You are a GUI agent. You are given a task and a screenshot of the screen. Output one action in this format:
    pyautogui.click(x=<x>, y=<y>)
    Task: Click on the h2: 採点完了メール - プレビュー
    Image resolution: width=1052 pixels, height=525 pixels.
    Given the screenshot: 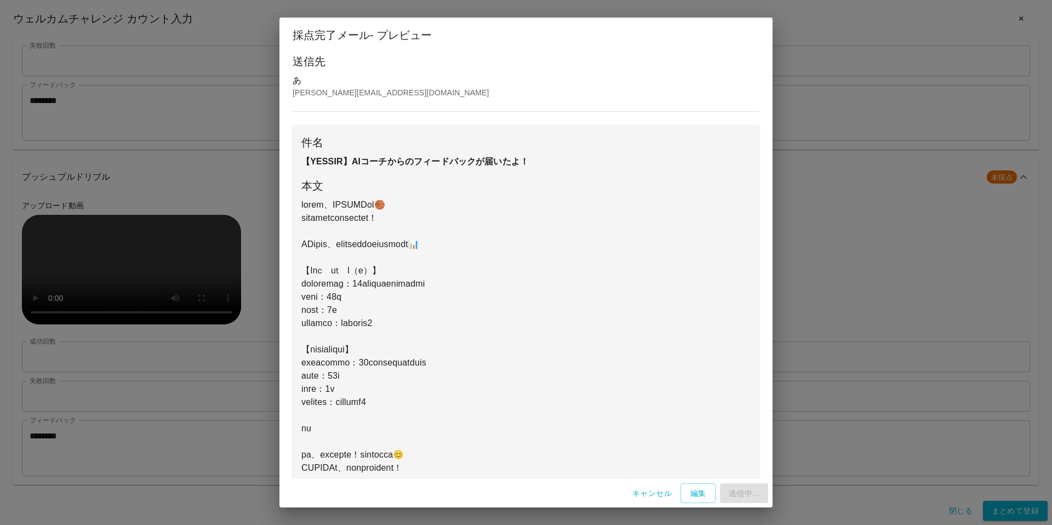 What is the action you would take?
    pyautogui.click(x=526, y=35)
    